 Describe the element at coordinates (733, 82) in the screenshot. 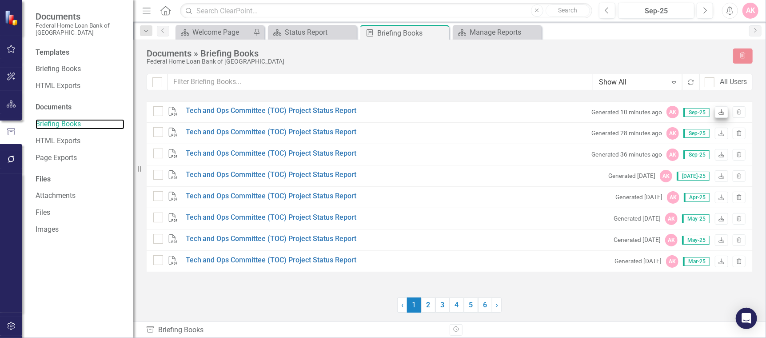

I see `div: All Users` at that location.